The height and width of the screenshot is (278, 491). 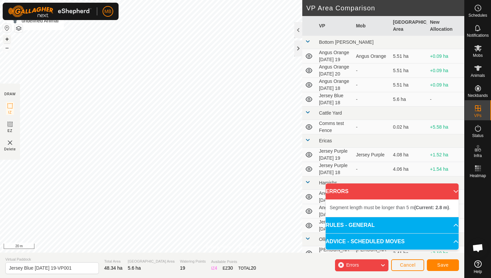 What do you see at coordinates (477, 15) in the screenshot?
I see `span: Schedules` at bounding box center [477, 15].